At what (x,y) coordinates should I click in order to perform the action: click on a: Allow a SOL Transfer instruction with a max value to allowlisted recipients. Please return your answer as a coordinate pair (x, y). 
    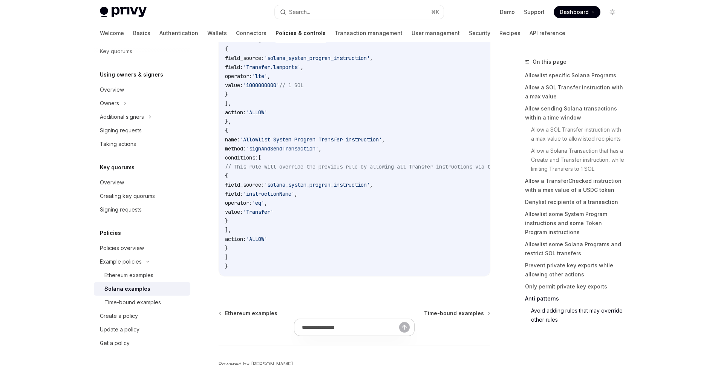
    Looking at the image, I should click on (578, 134).